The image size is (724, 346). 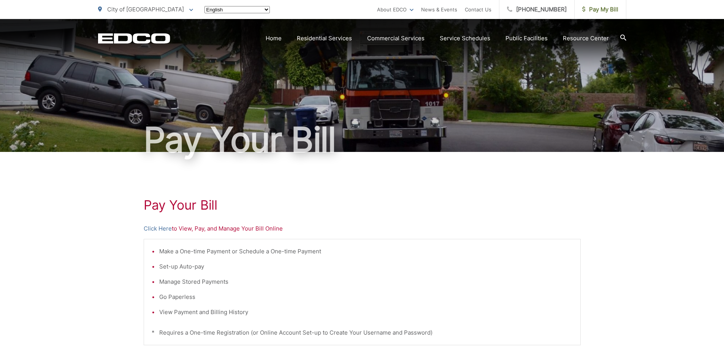 What do you see at coordinates (237, 10) in the screenshot?
I see `select: Select a language` at bounding box center [237, 10].